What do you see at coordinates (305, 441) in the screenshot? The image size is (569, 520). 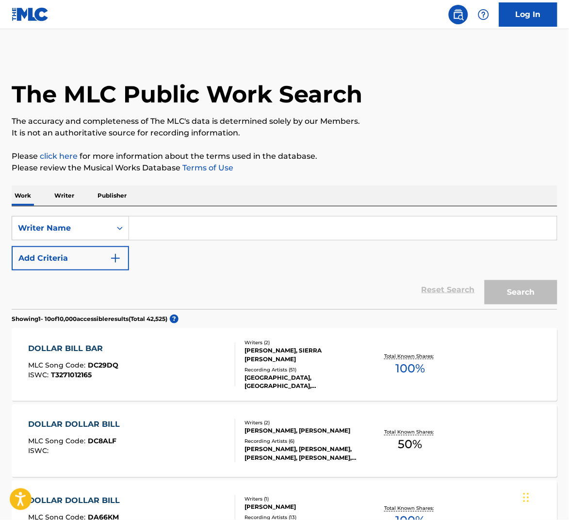 I see `div: Recording Artists ( 6 )` at bounding box center [305, 441].